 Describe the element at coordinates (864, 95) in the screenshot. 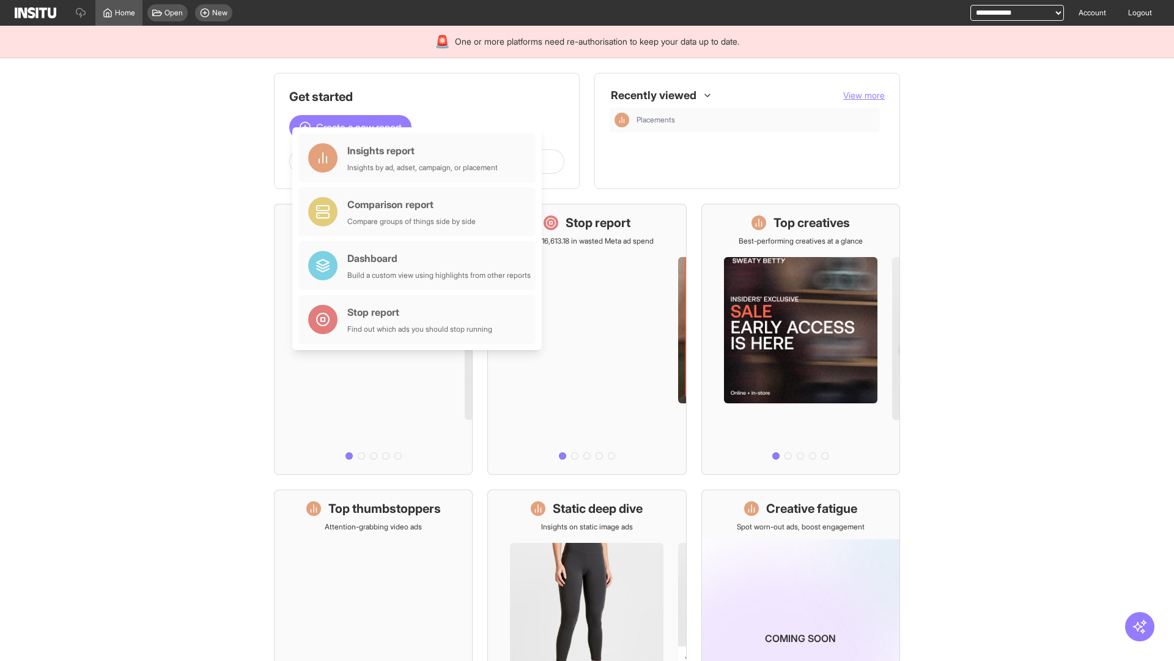

I see `span: View more` at that location.